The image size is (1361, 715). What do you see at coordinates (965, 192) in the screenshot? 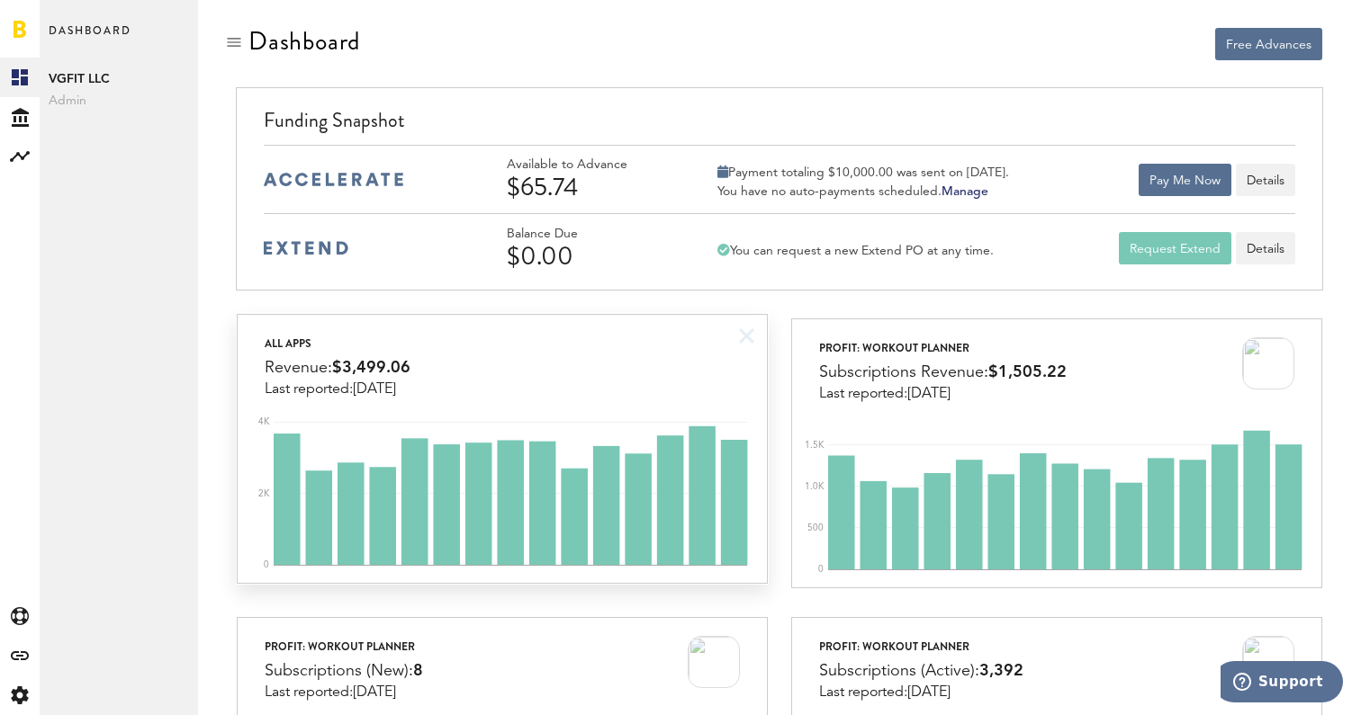
I see `a: Manage` at bounding box center [965, 192].